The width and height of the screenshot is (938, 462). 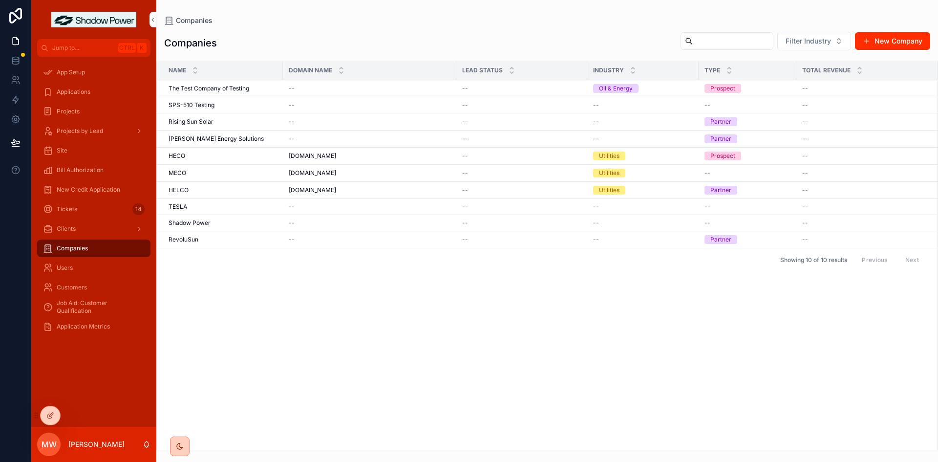 I want to click on span: Users, so click(x=65, y=268).